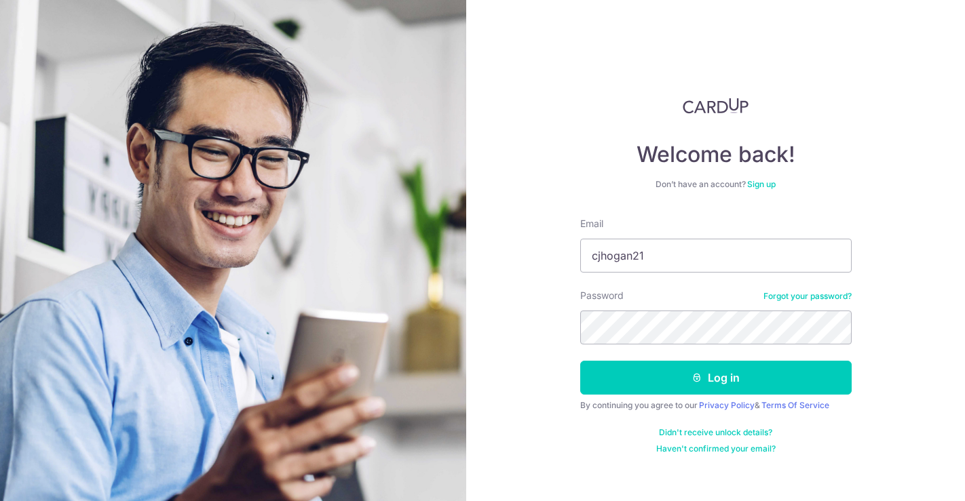 This screenshot has height=501, width=965. What do you see at coordinates (716, 106) in the screenshot?
I see `img: CardUp Logo` at bounding box center [716, 106].